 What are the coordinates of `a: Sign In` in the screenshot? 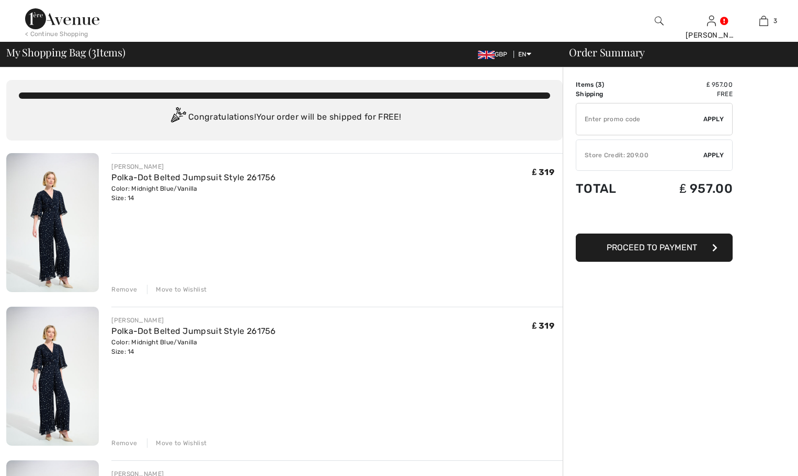 It's located at (711, 20).